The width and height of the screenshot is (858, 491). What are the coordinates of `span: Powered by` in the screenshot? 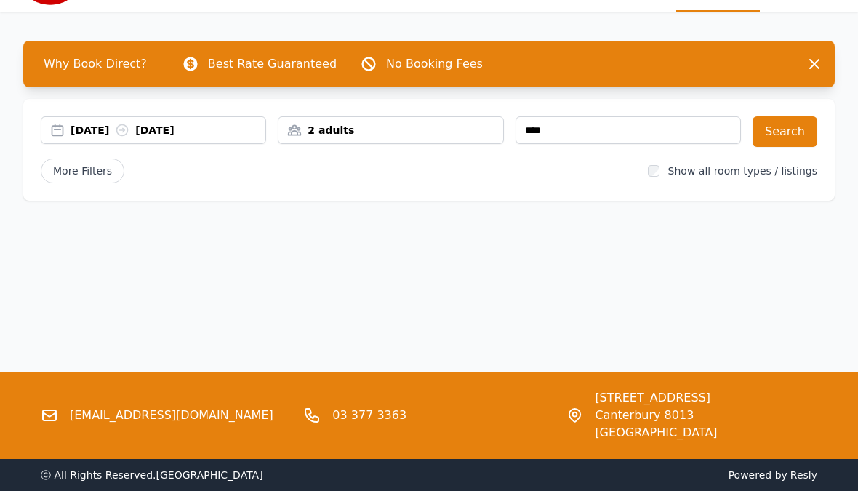 It's located at (626, 475).